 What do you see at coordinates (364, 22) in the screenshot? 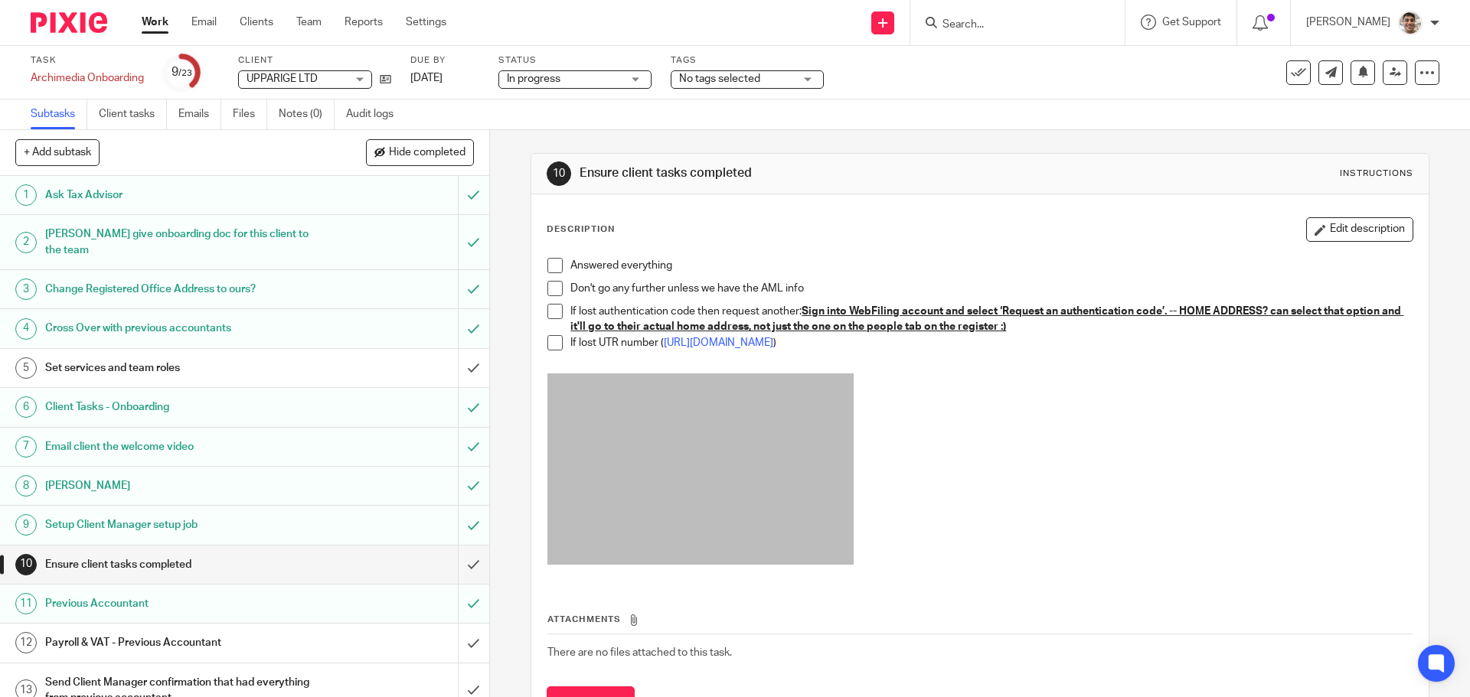
I see `a: Reports` at bounding box center [364, 22].